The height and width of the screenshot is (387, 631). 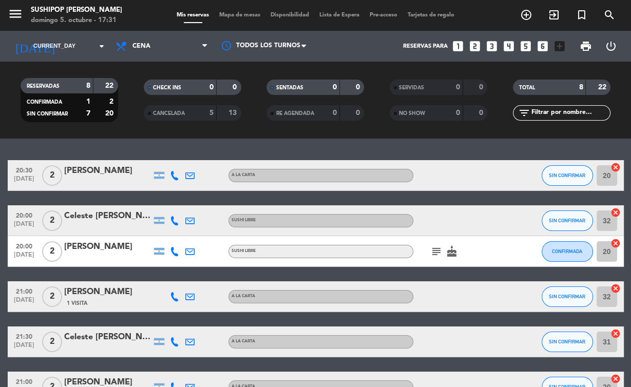 What do you see at coordinates (77, 21) in the screenshot?
I see `div: domingo 5. octubre - 17:31` at bounding box center [77, 21].